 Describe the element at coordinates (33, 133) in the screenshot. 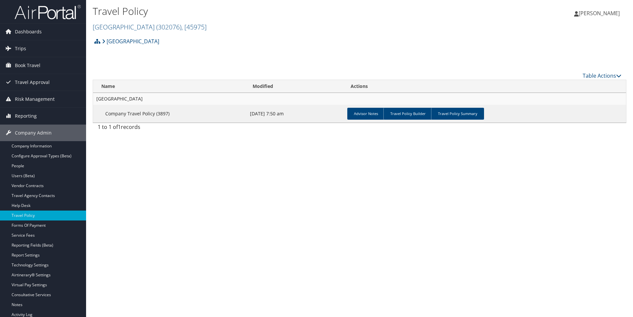

I see `span: Company Admin` at that location.